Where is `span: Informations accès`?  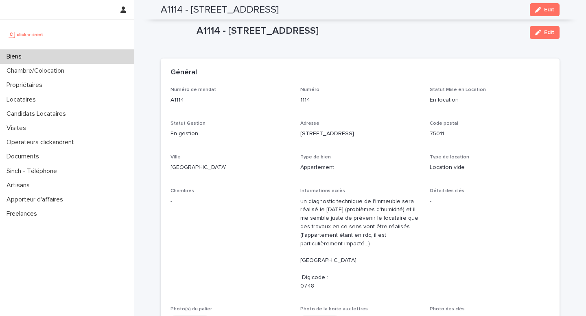
span: Informations accès is located at coordinates (323, 191).